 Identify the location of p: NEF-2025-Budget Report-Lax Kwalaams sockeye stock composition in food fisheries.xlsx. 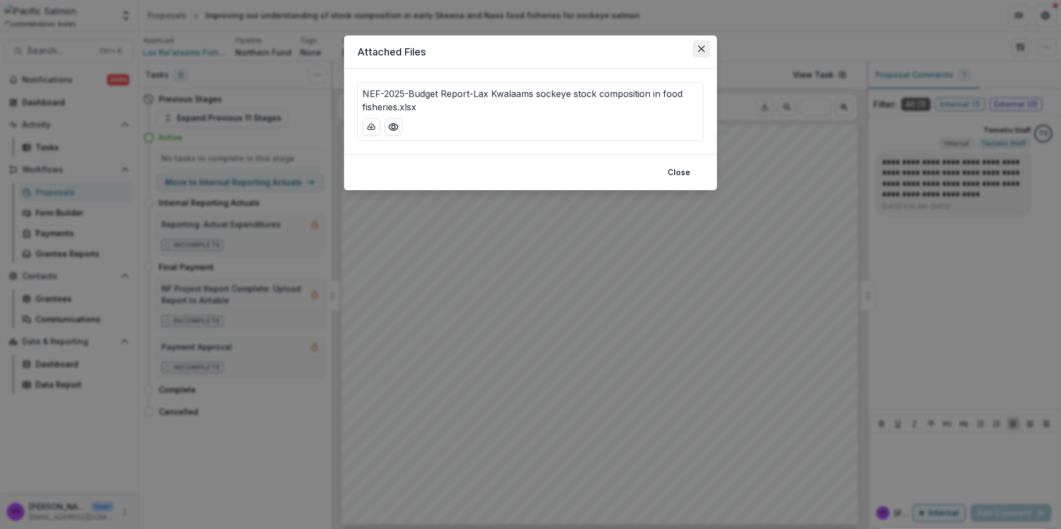
(531, 100).